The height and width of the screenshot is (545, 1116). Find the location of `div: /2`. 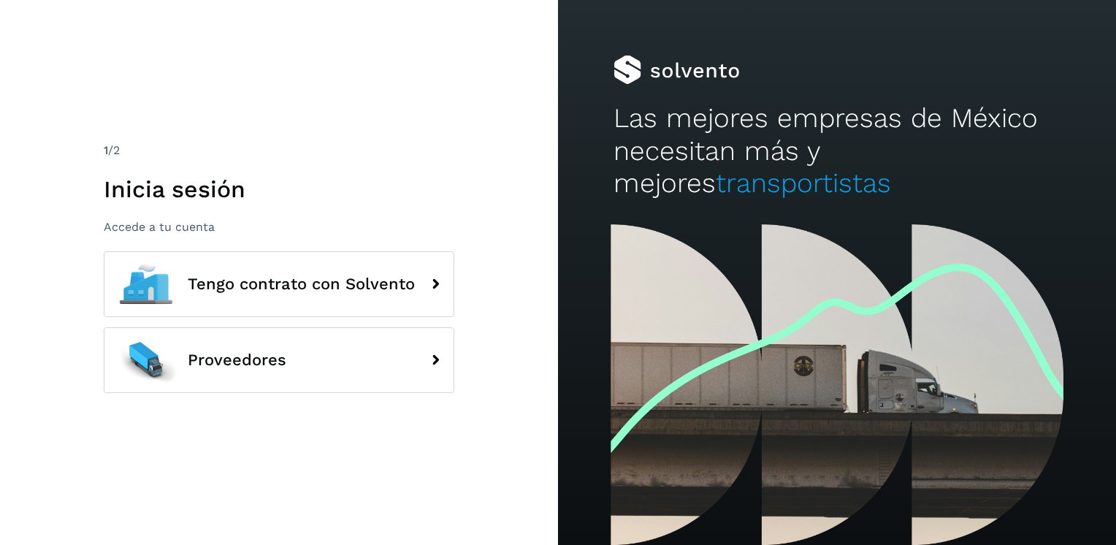

div: /2 is located at coordinates (279, 150).